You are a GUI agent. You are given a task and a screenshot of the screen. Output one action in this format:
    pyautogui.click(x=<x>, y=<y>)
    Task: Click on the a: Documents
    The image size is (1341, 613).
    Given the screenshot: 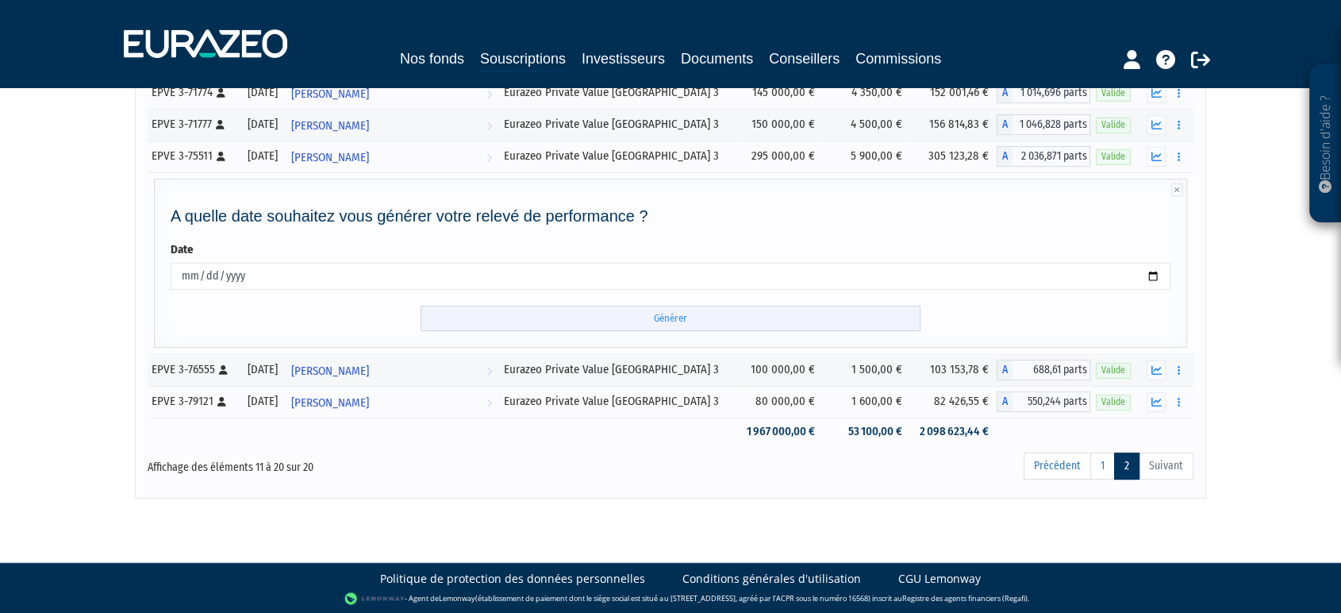 What is the action you would take?
    pyautogui.click(x=717, y=59)
    